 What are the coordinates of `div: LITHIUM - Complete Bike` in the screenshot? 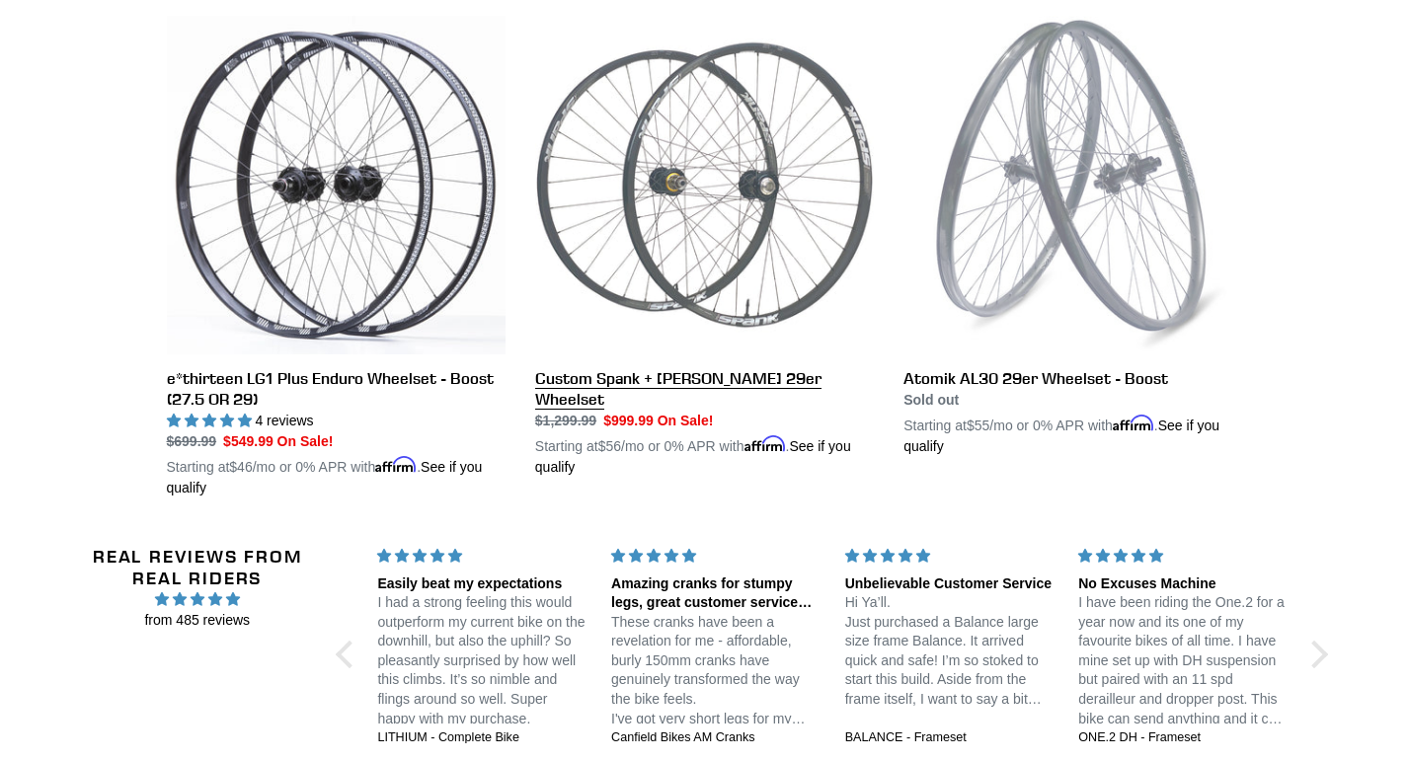 It's located at (482, 739).